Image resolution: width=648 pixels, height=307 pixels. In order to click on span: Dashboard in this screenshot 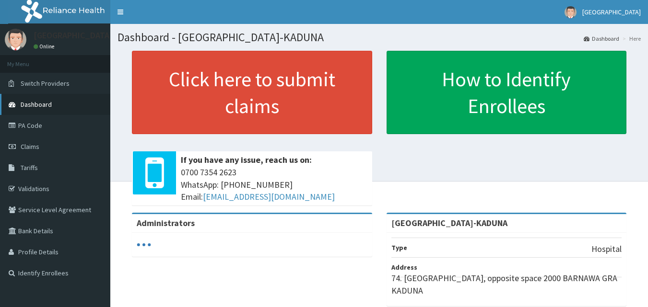, I will do `click(36, 105)`.